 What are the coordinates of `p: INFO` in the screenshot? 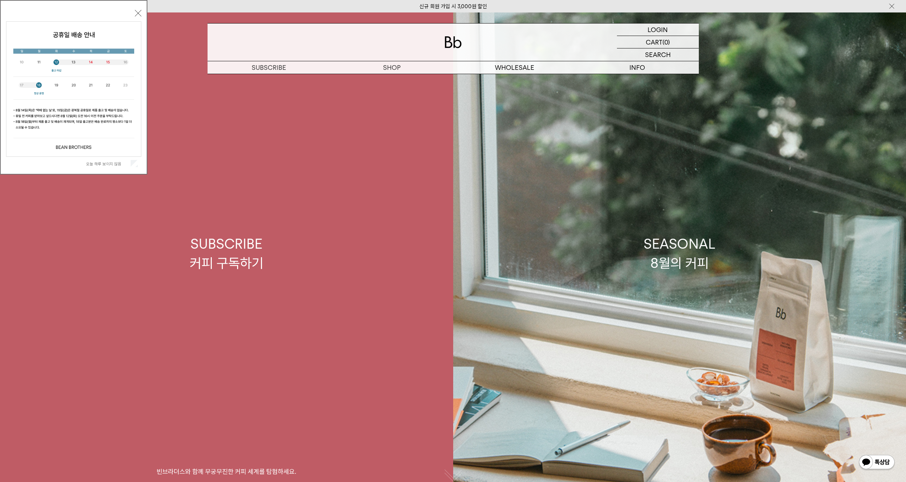 It's located at (637, 67).